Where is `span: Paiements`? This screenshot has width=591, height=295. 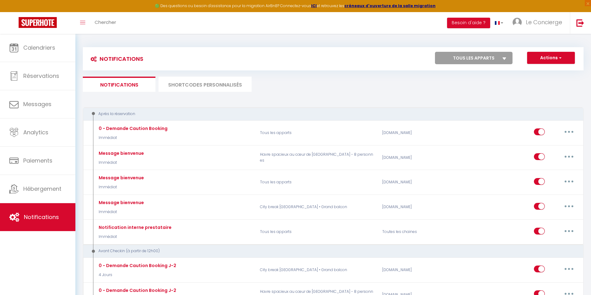 span: Paiements is located at coordinates (38, 160).